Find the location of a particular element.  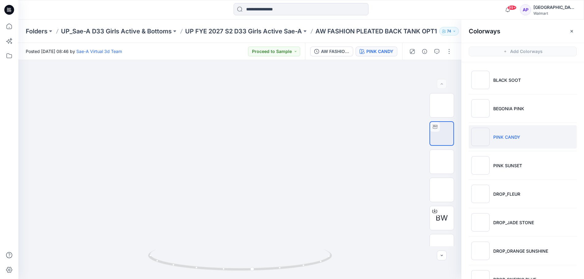

img: DROP_FLEUR is located at coordinates (480, 194).